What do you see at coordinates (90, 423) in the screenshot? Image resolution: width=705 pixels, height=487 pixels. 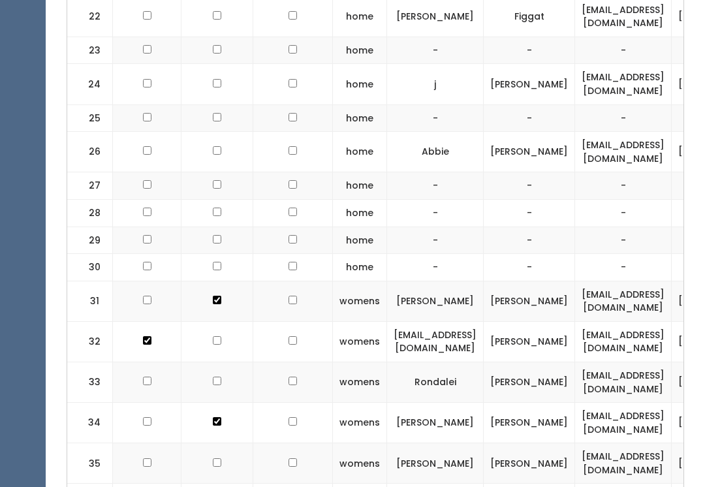 I see `td: 34` at bounding box center [90, 423].